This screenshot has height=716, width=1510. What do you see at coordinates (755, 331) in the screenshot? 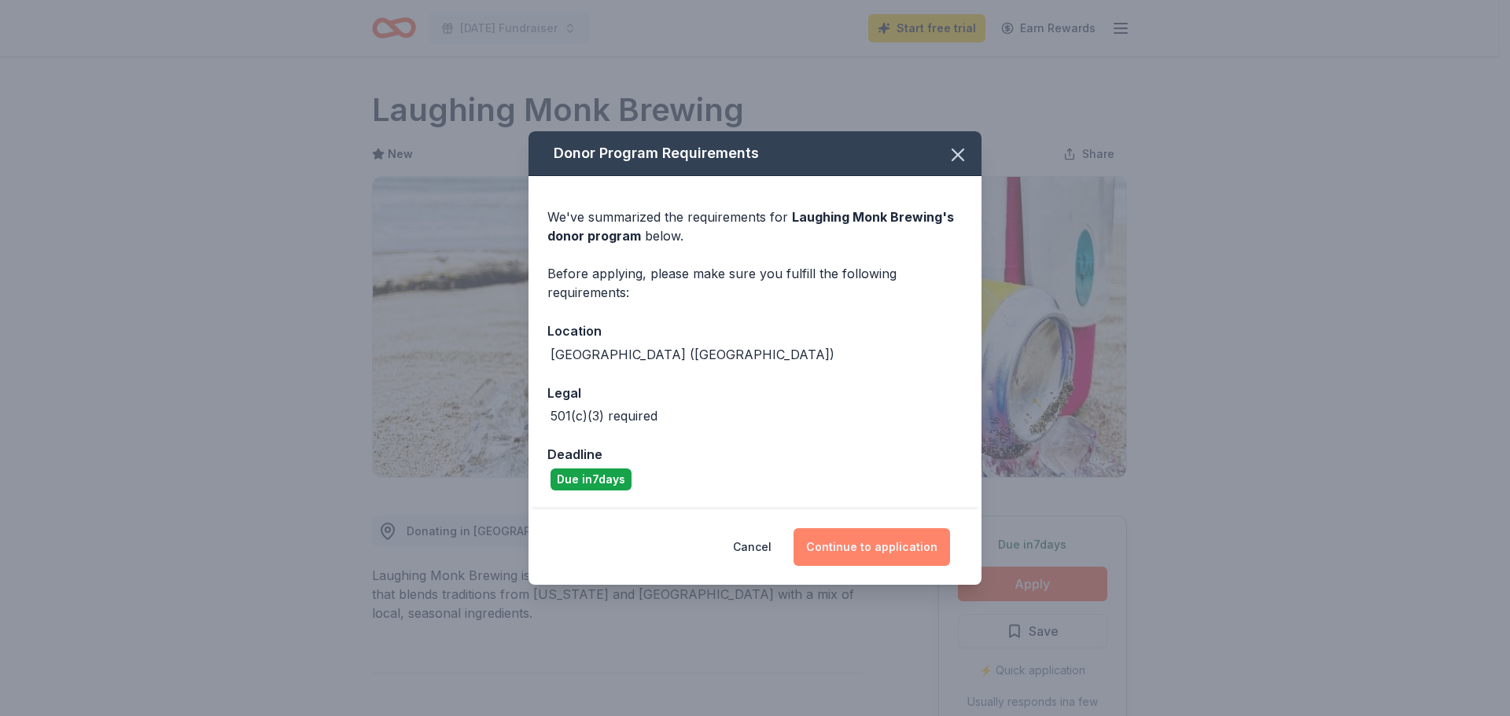
I see `div: Location` at bounding box center [755, 331].